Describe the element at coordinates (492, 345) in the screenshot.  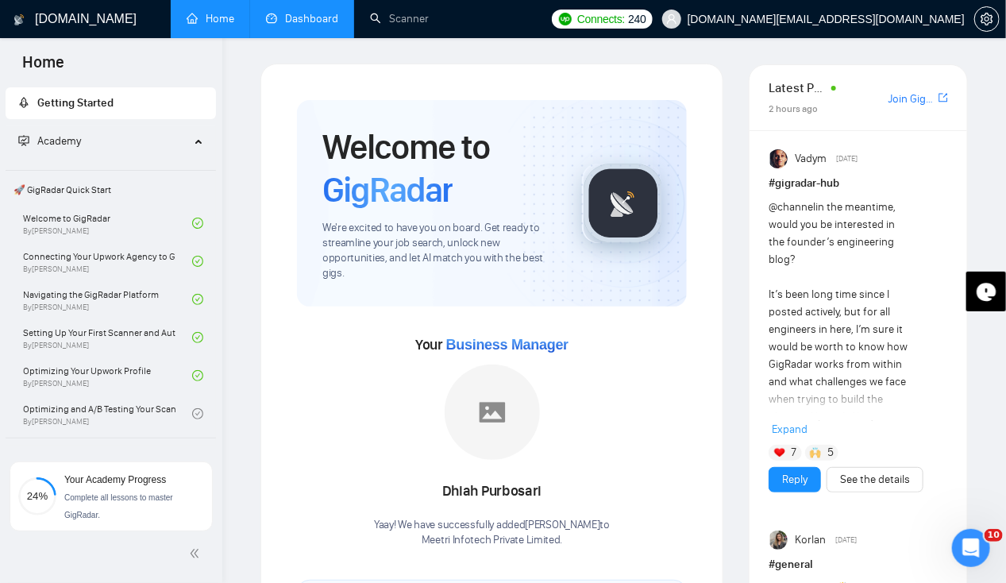
I see `span: Your` at that location.